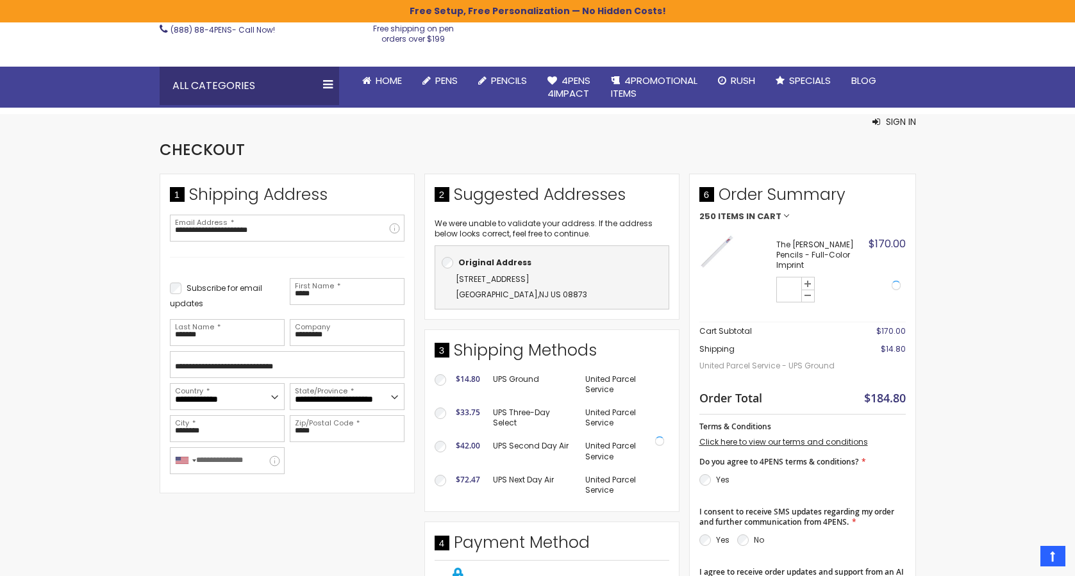 The width and height of the screenshot is (1075, 576). What do you see at coordinates (533, 418) in the screenshot?
I see `td: UPS Three-Day Select` at bounding box center [533, 418].